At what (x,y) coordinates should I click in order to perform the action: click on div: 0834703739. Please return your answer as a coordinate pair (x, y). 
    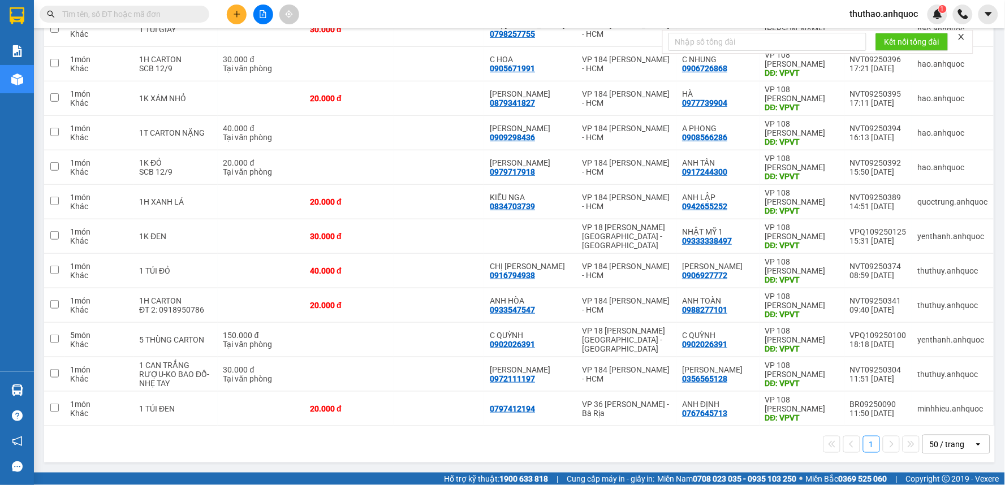
    Looking at the image, I should click on (512, 206).